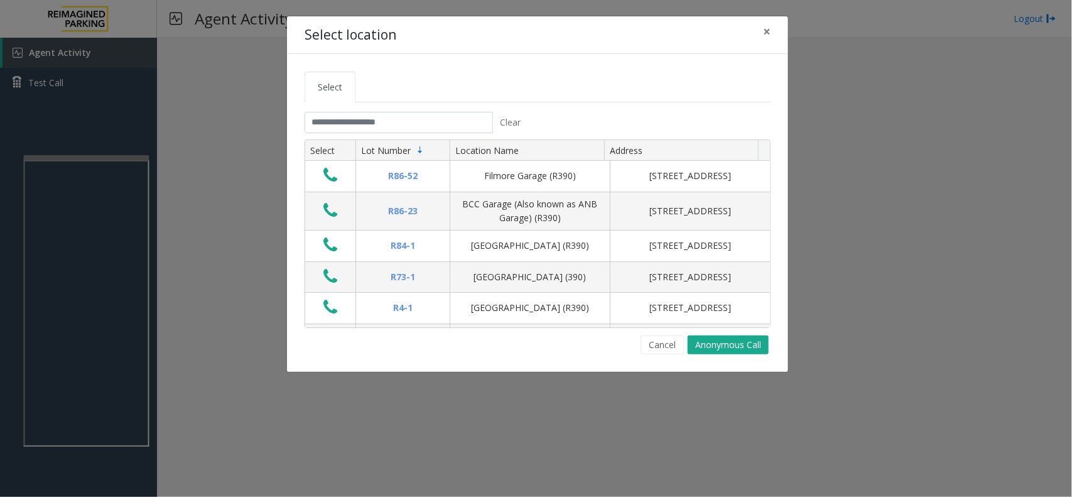 This screenshot has height=497, width=1072. I want to click on div: Filmore Garage (R390), so click(530, 176).